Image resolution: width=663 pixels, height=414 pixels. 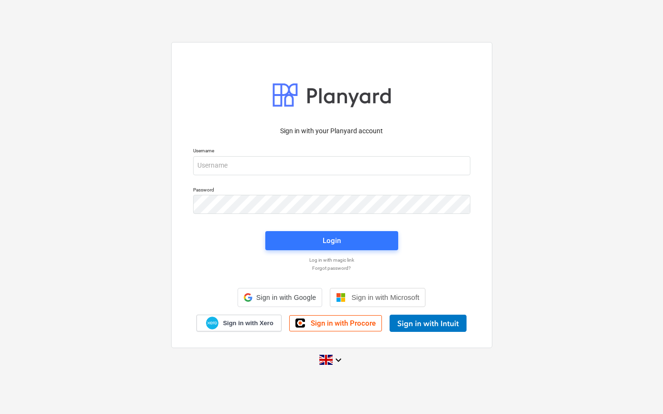 I want to click on a: Forgot password?, so click(x=332, y=268).